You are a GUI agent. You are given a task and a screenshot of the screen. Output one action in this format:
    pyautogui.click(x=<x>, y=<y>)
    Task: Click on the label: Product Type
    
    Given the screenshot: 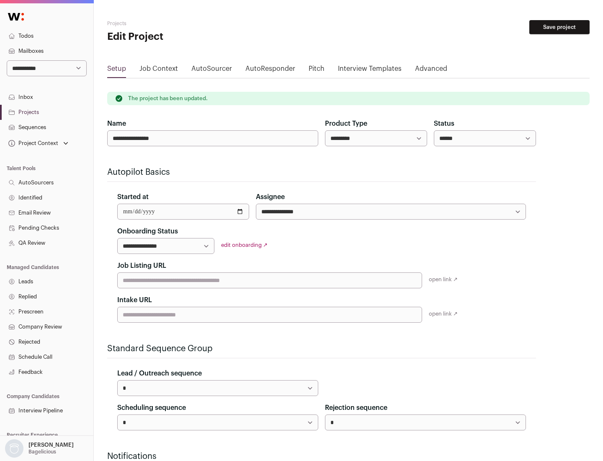 What is the action you would take?
    pyautogui.click(x=346, y=124)
    